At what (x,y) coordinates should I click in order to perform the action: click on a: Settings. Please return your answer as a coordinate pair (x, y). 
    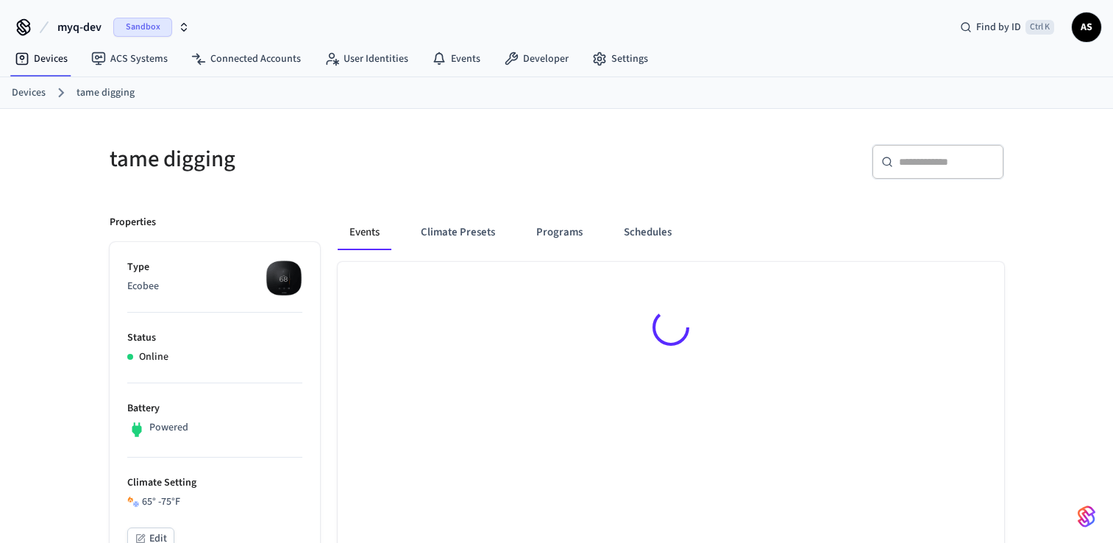
    Looking at the image, I should click on (620, 59).